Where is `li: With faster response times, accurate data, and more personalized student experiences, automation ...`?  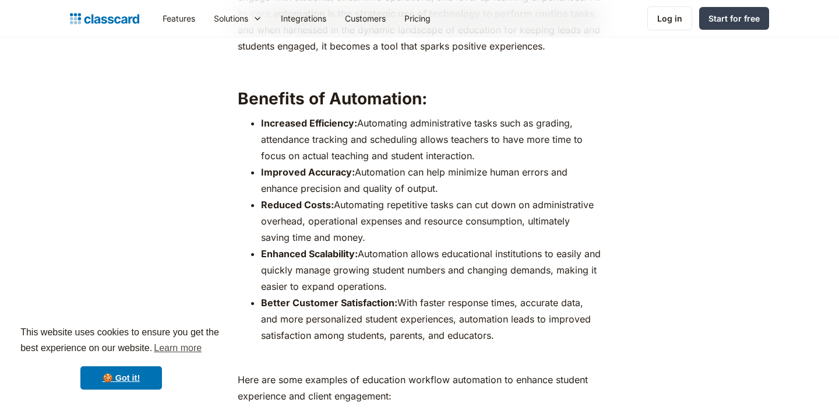 li: With faster response times, accurate data, and more personalized student experiences, automation ... is located at coordinates (430, 319).